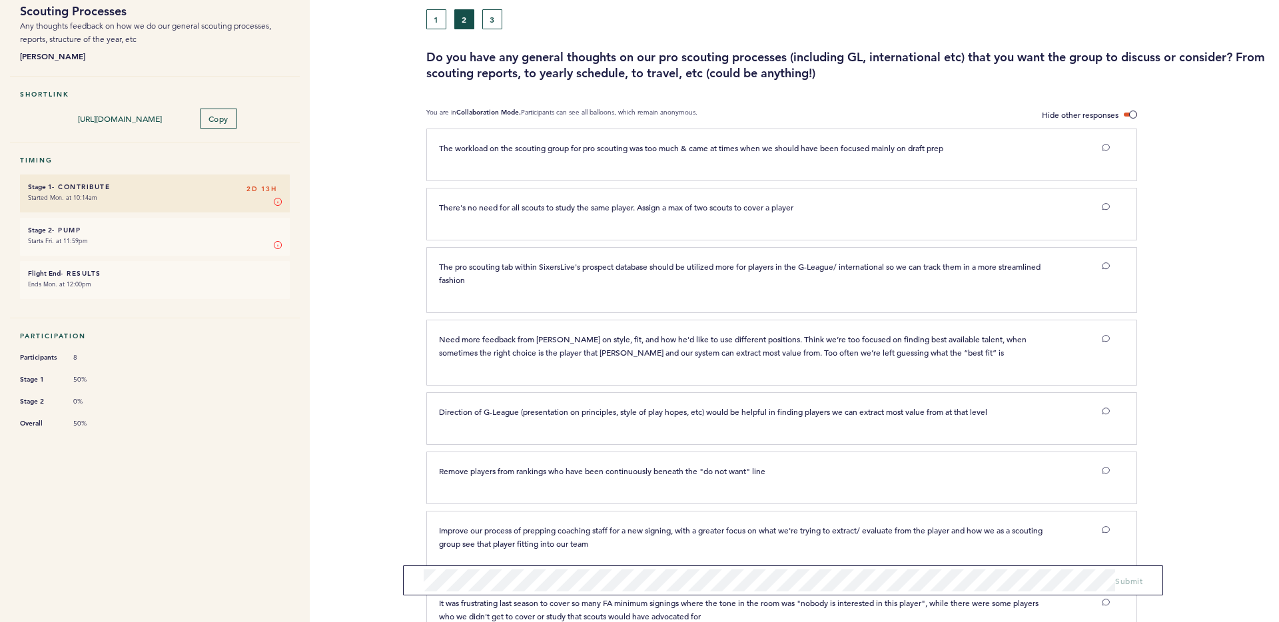  I want to click on span: Hide other responses, so click(1080, 115).